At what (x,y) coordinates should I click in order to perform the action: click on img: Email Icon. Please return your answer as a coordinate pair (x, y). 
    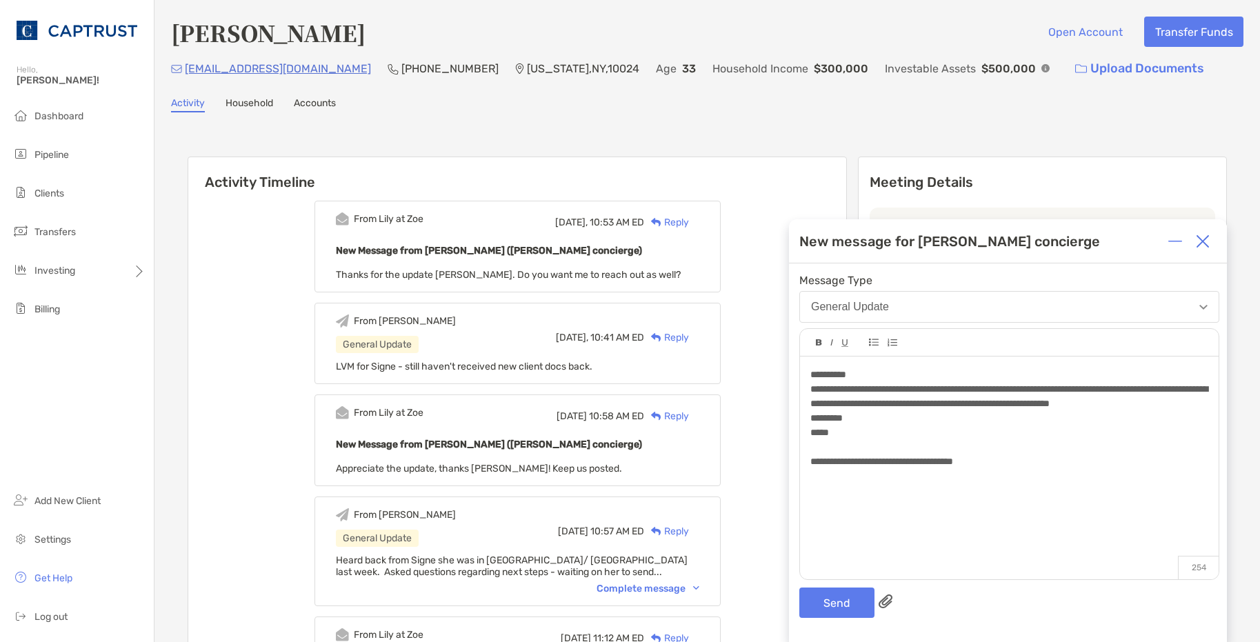
    Looking at the image, I should click on (177, 69).